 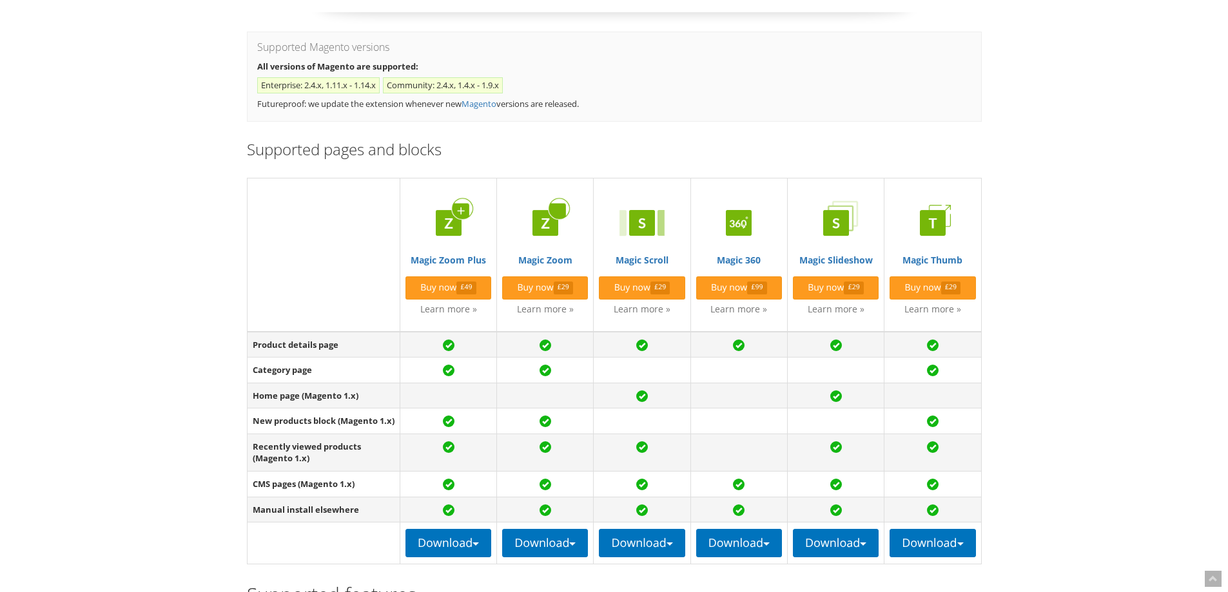 What do you see at coordinates (757, 287) in the screenshot?
I see `span: £99` at bounding box center [757, 287].